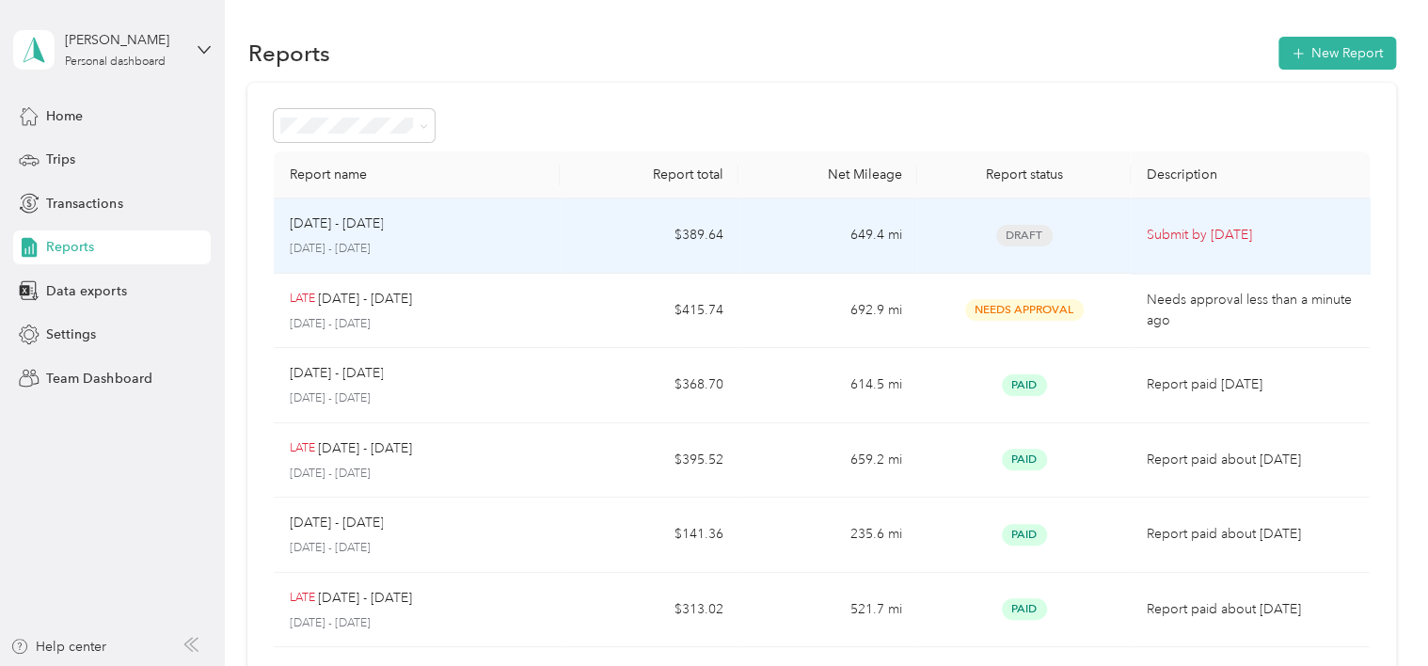  Describe the element at coordinates (1024, 309) in the screenshot. I see `span: Needs Approval` at that location.